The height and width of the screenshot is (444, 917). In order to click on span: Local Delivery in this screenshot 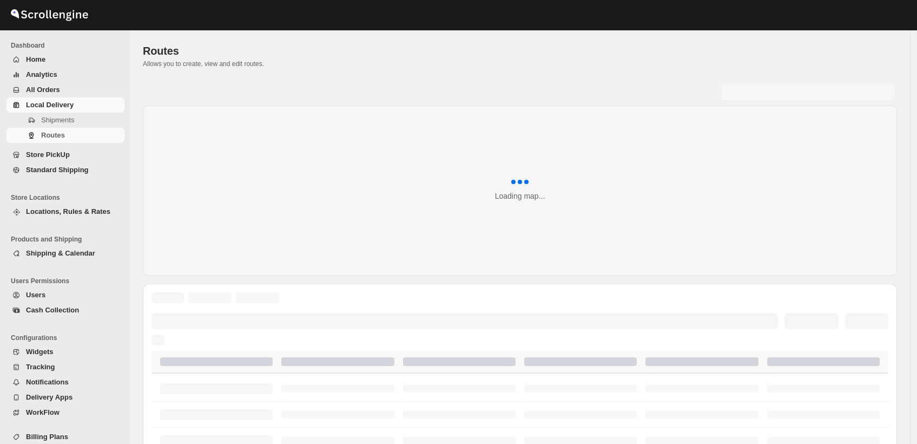, I will do `click(50, 104)`.